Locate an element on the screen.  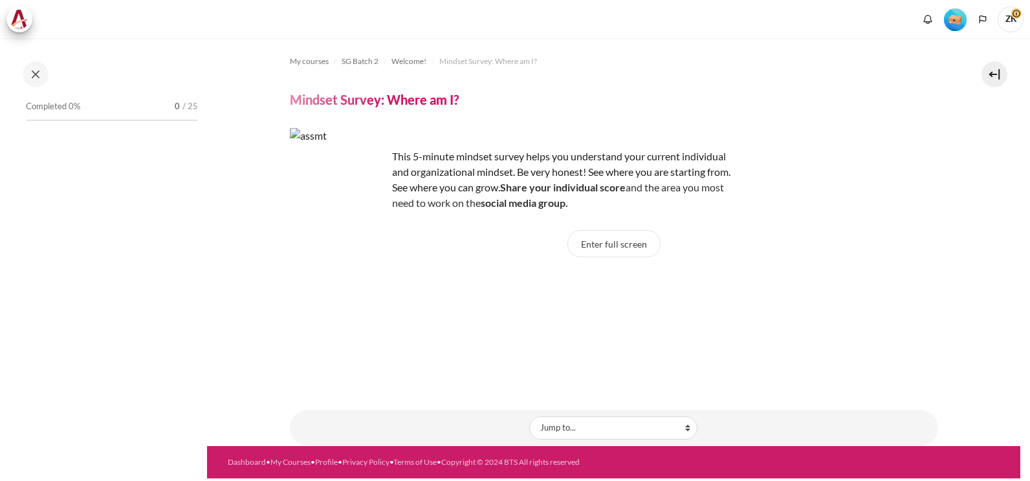
a: Welcome! is located at coordinates (409, 61).